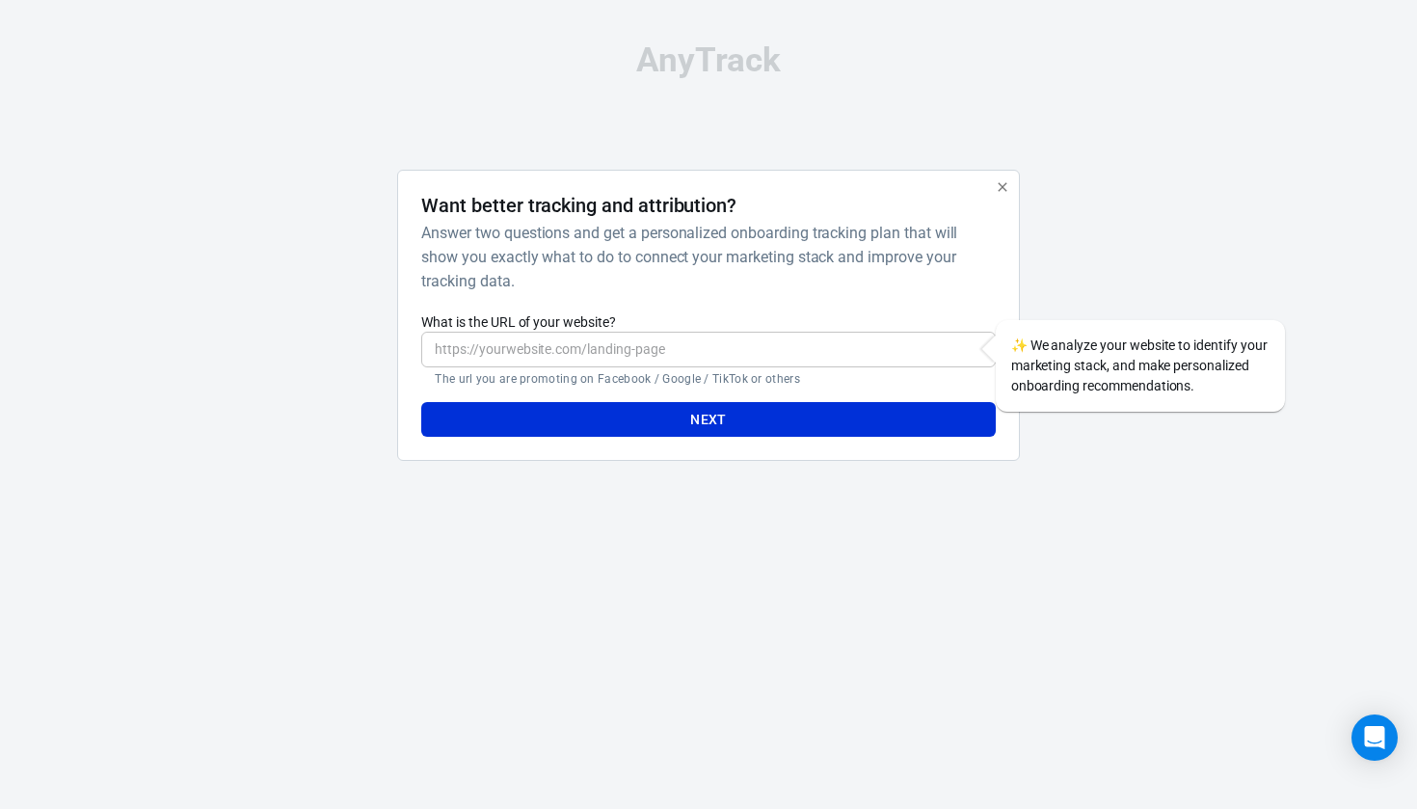  I want to click on div: AnyTrack, so click(709, 60).